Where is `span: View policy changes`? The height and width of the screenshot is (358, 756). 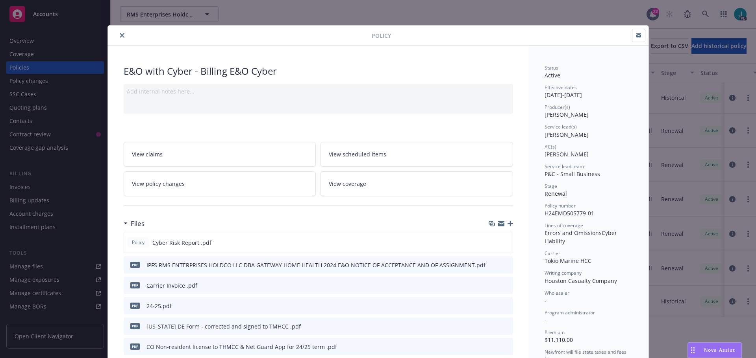 span: View policy changes is located at coordinates (158, 184).